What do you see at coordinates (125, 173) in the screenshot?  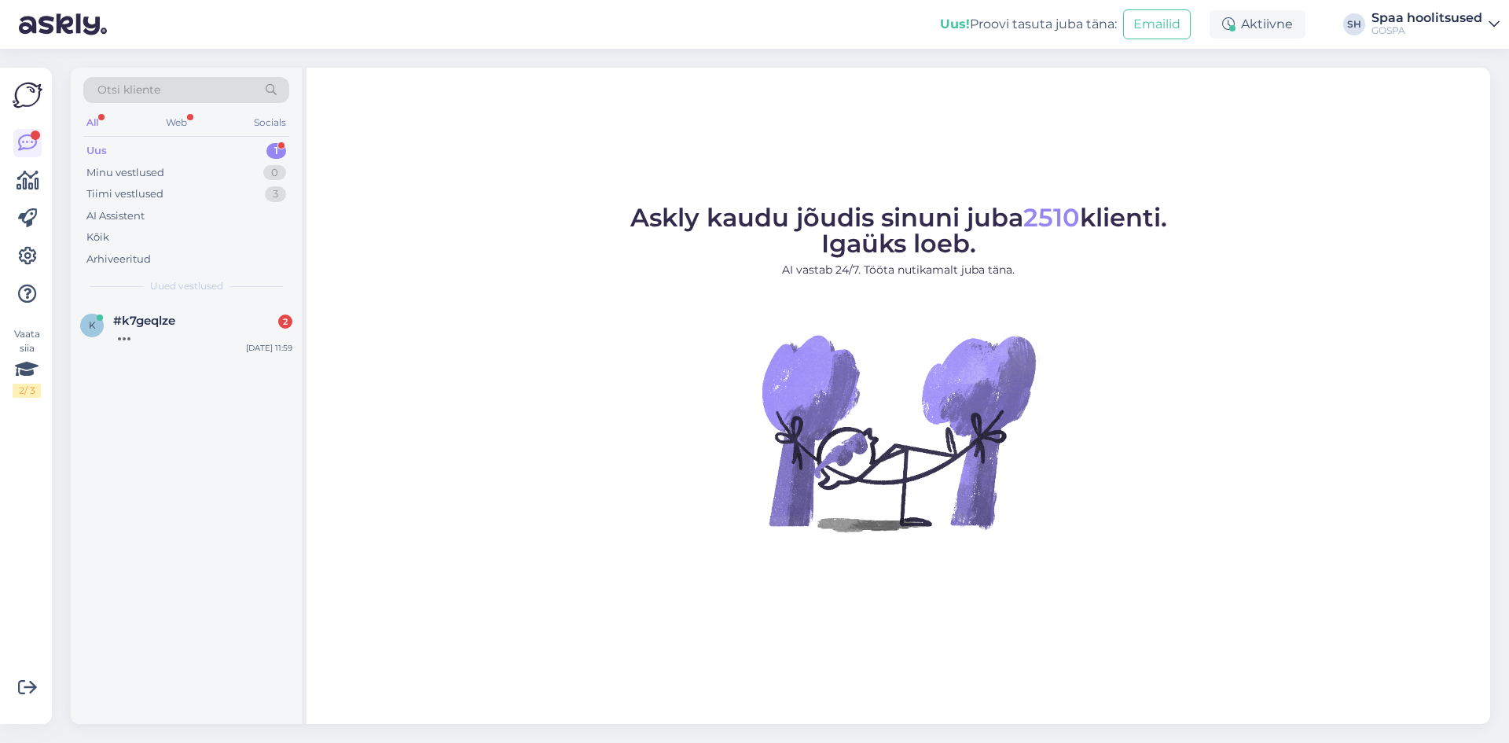 I see `div: Minu vestlused` at bounding box center [125, 173].